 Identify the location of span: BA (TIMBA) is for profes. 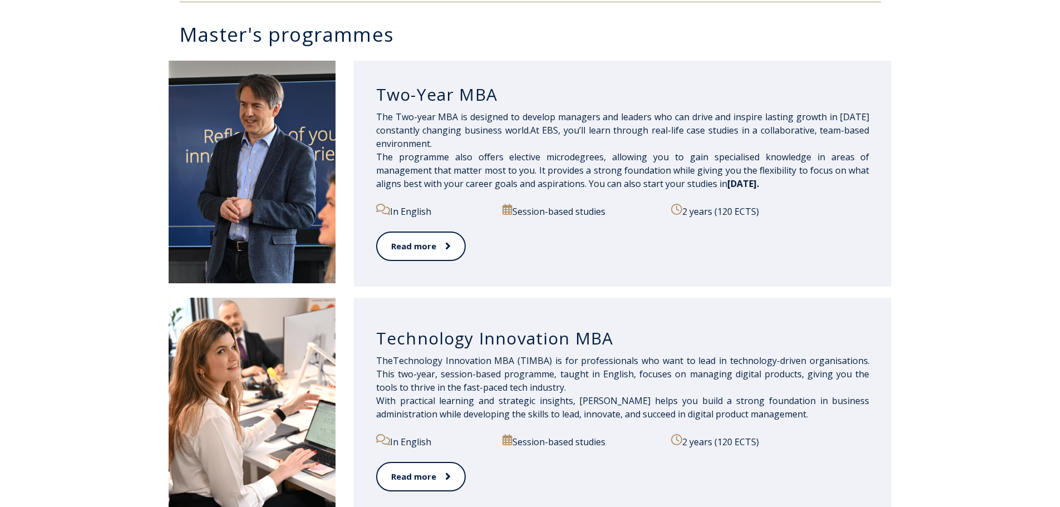
(555, 361).